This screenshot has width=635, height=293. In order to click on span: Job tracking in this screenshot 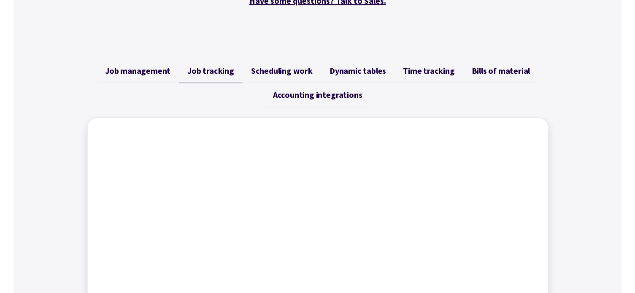, I will do `click(211, 71)`.